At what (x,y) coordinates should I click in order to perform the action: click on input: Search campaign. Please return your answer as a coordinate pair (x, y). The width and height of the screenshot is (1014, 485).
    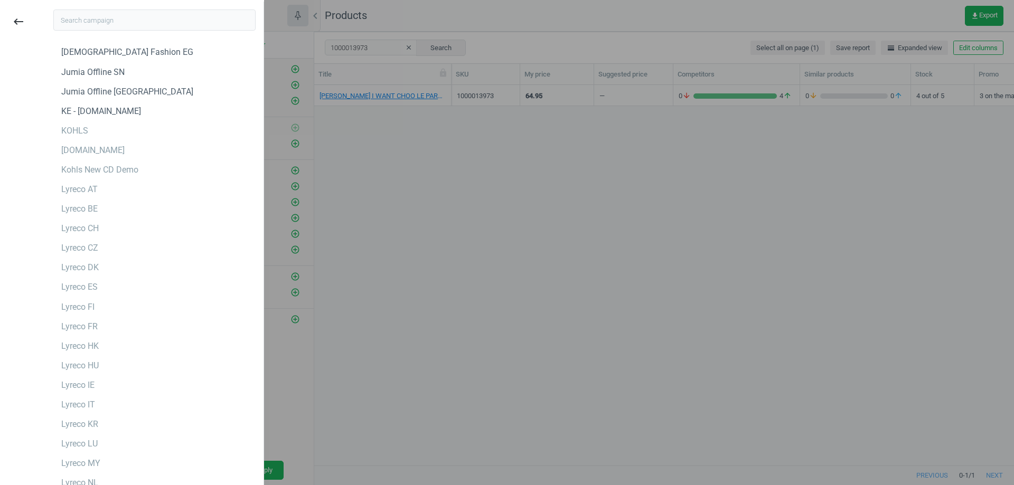
    Looking at the image, I should click on (154, 20).